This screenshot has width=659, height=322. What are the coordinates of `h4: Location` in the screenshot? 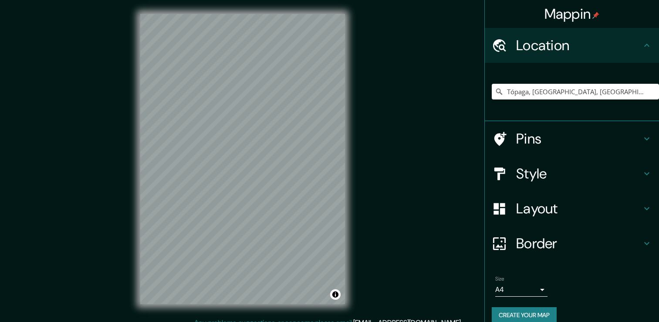 It's located at (579, 45).